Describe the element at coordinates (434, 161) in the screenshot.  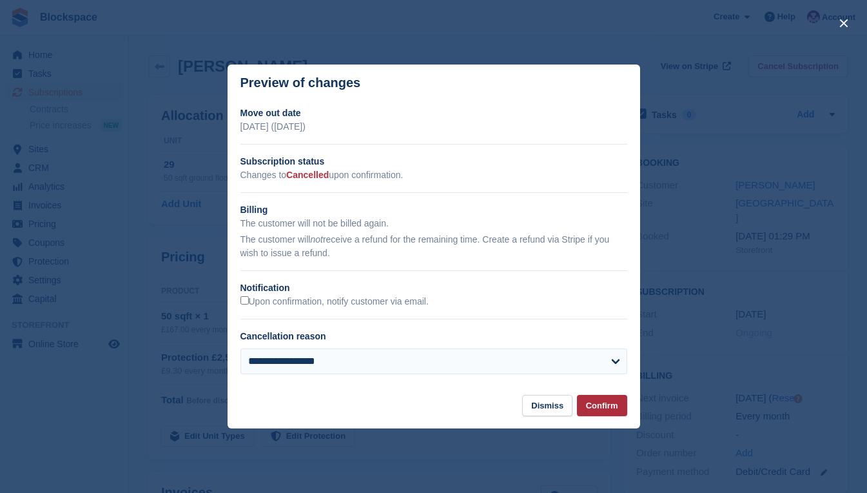
I see `h2: Subscription status` at that location.